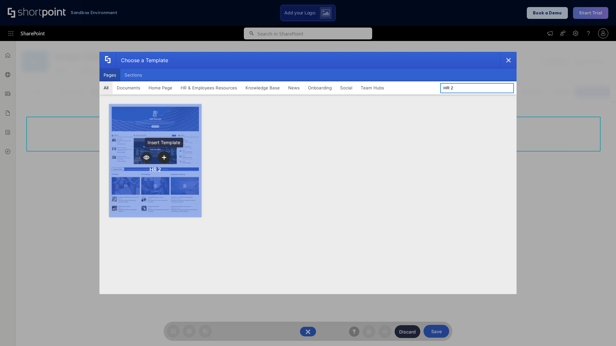  What do you see at coordinates (155, 170) in the screenshot?
I see `div: HR 2` at bounding box center [155, 170].